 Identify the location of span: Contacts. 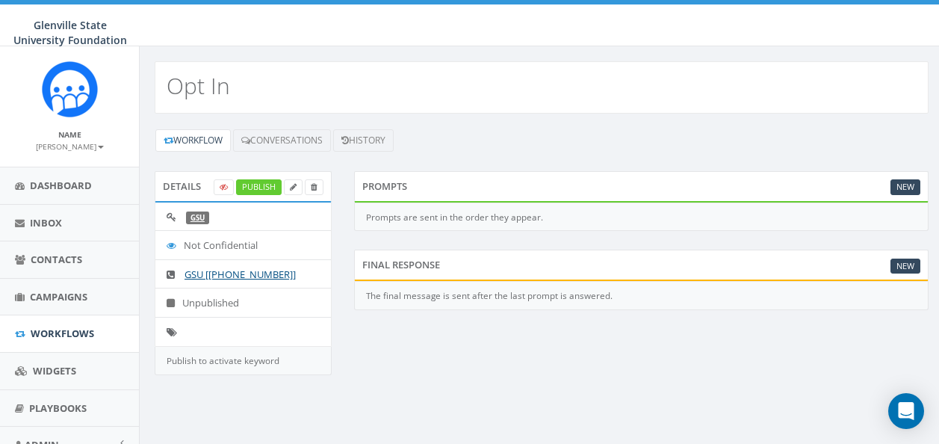
(56, 259).